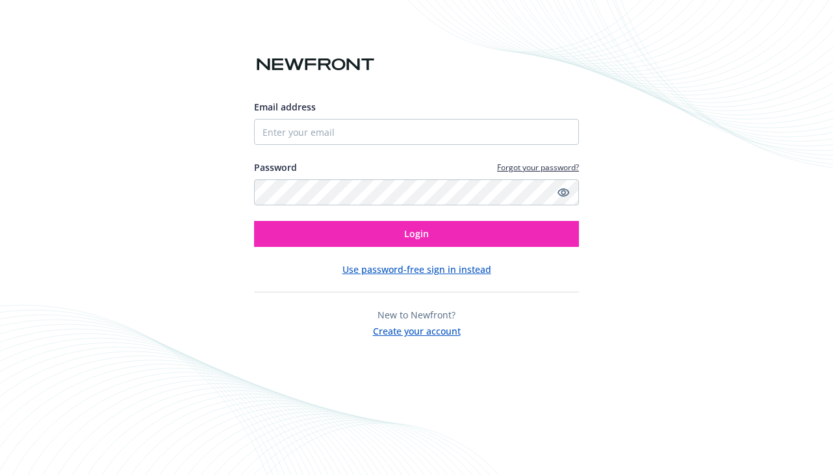 This screenshot has height=475, width=833. I want to click on img: Newfront logo, so click(315, 64).